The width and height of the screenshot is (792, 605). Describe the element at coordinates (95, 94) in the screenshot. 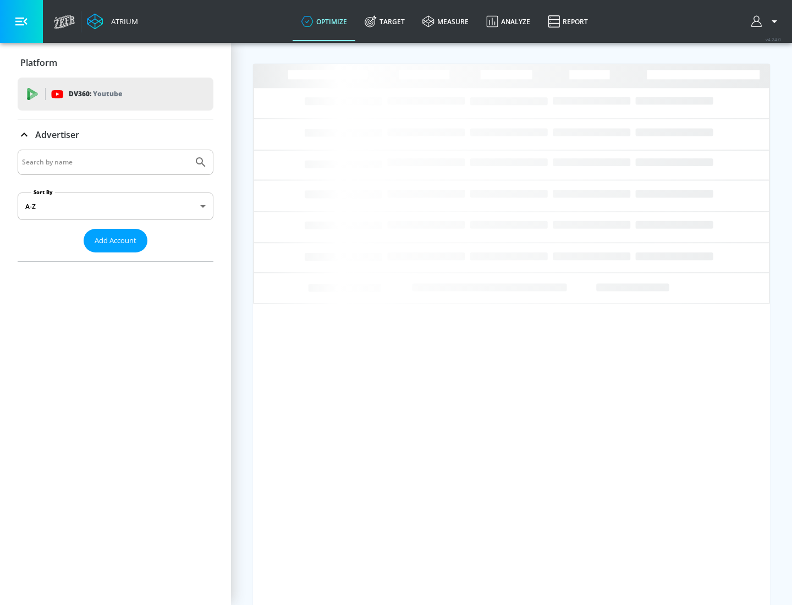

I see `p: DV360:` at that location.